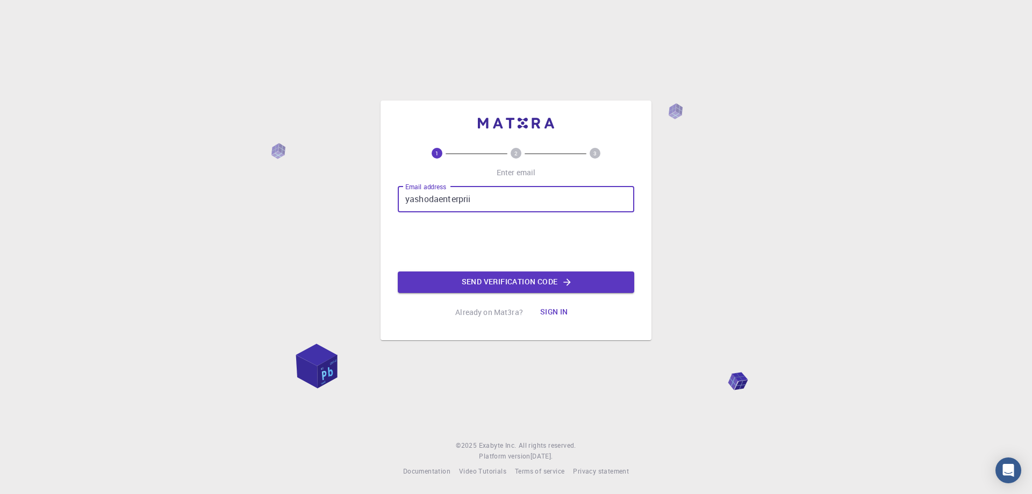 Image resolution: width=1032 pixels, height=494 pixels. Describe the element at coordinates (497, 445) in the screenshot. I see `span: Exabyte Inc.` at that location.